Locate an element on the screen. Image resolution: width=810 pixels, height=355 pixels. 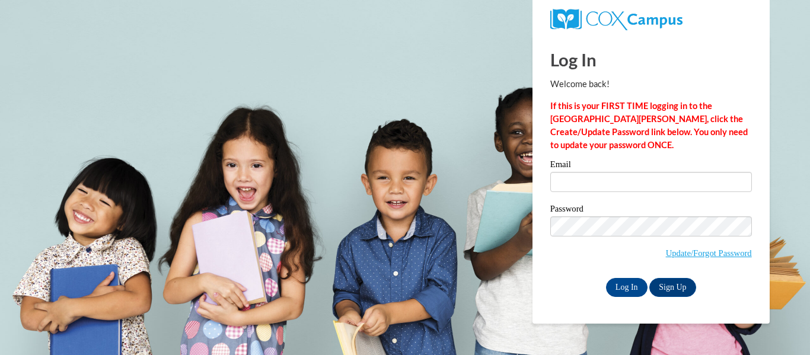
a: Sign Up is located at coordinates (673, 288).